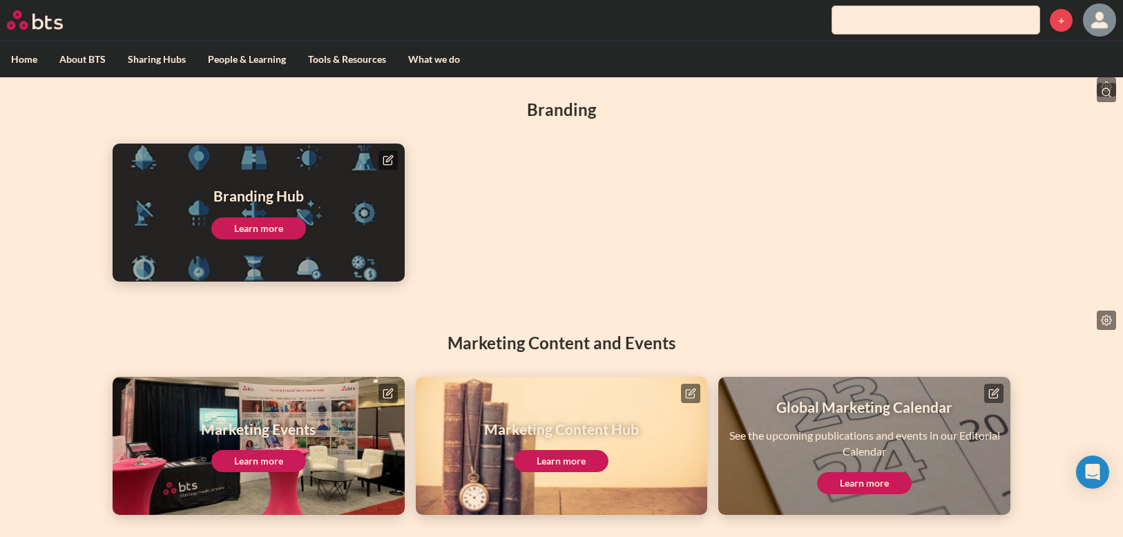  Describe the element at coordinates (247, 59) in the screenshot. I see `label: People & Learning` at that location.